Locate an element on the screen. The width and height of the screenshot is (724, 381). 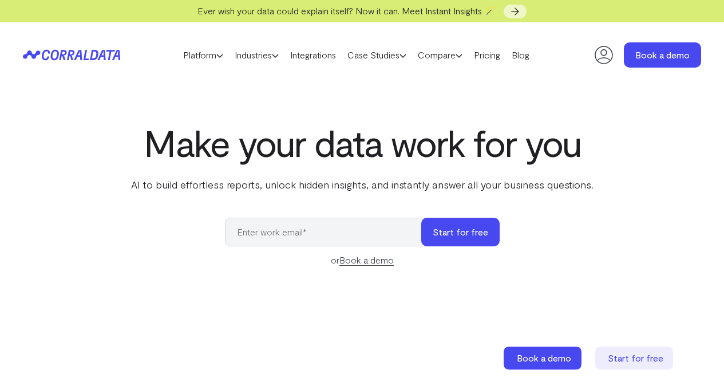
a: Platform is located at coordinates (203, 55).